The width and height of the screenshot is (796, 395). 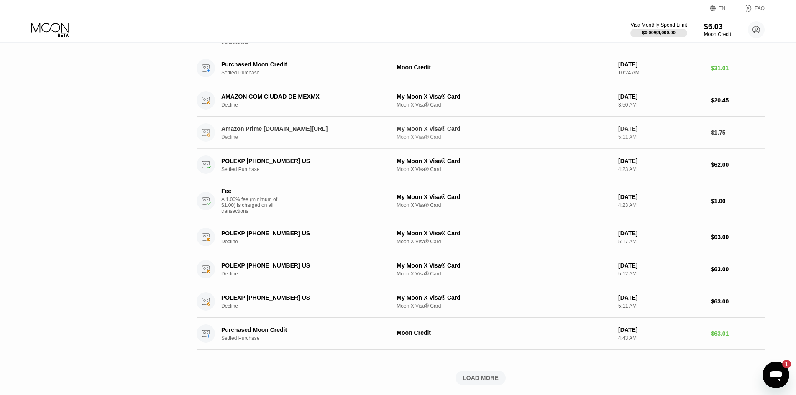 I want to click on div: AMAZON COM CIUDAD DE MEXMX, so click(x=302, y=97).